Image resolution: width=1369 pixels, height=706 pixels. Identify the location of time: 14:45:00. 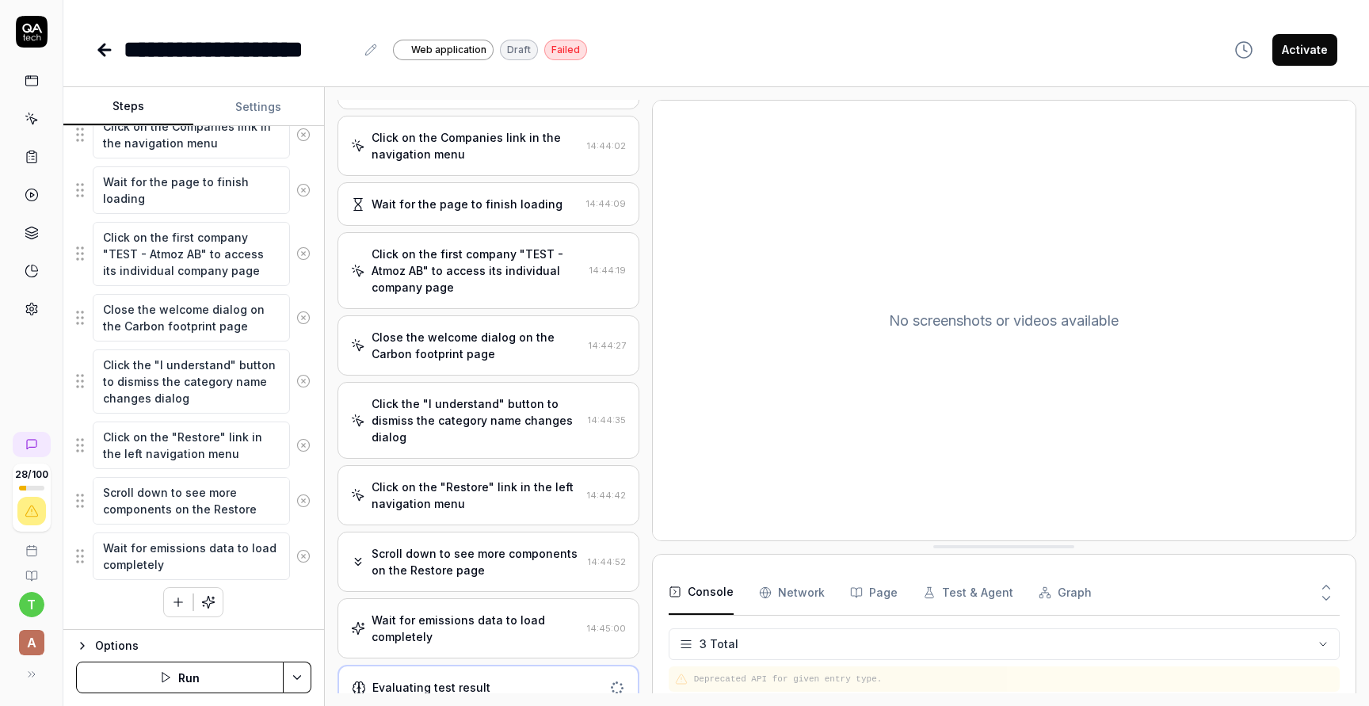
(606, 628).